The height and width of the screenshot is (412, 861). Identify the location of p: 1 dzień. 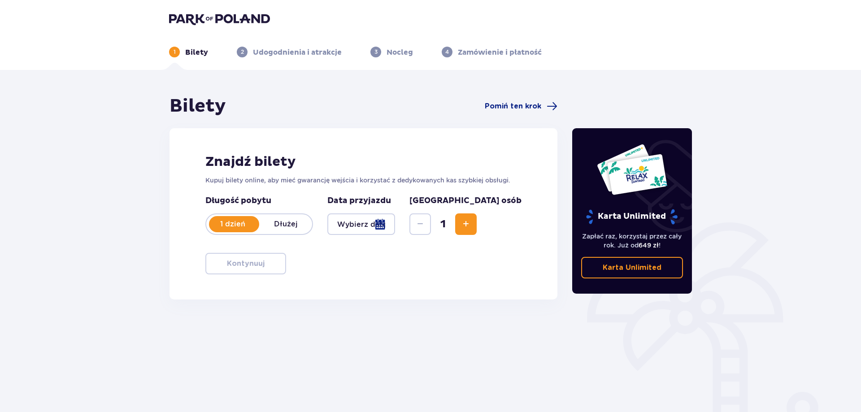
(233, 224).